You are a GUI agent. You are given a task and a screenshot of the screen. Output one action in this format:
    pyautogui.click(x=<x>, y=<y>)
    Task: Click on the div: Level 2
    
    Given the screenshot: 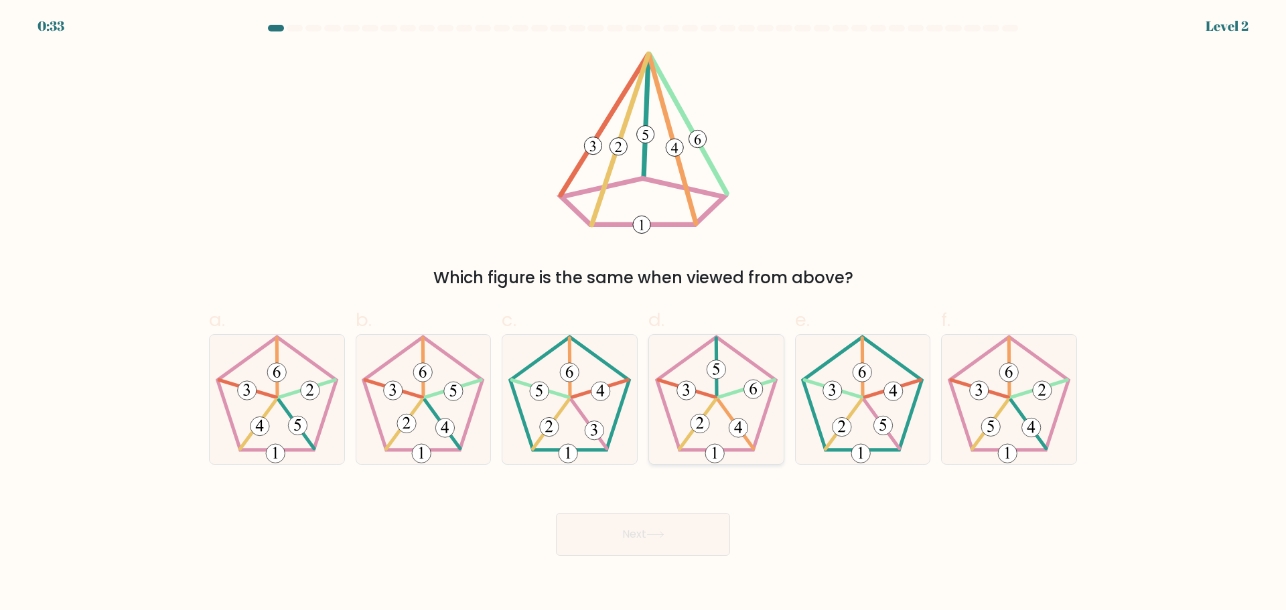 What is the action you would take?
    pyautogui.click(x=1227, y=26)
    